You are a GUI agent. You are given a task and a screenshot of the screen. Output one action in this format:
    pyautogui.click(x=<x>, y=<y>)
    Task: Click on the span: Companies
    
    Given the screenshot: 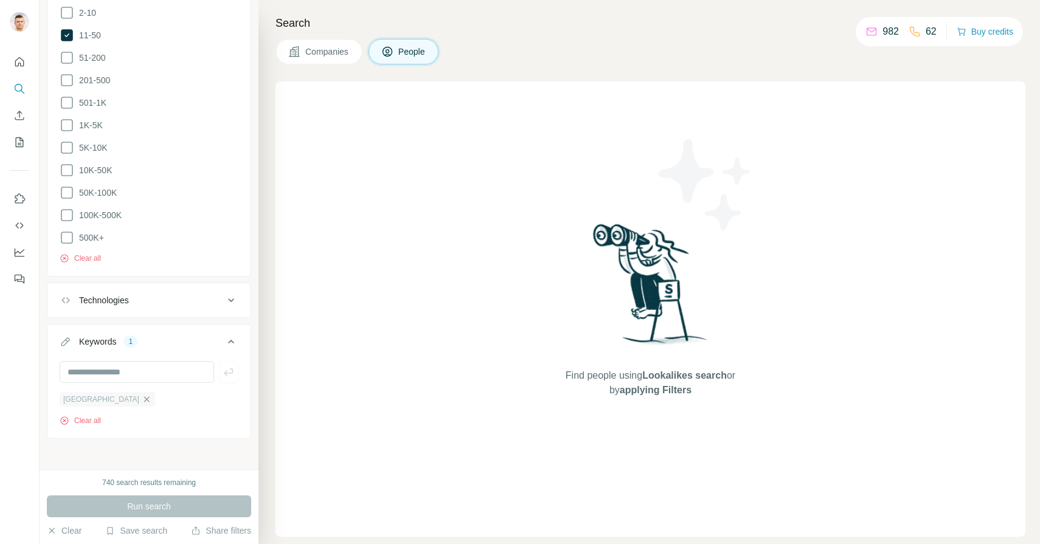 What is the action you would take?
    pyautogui.click(x=327, y=52)
    